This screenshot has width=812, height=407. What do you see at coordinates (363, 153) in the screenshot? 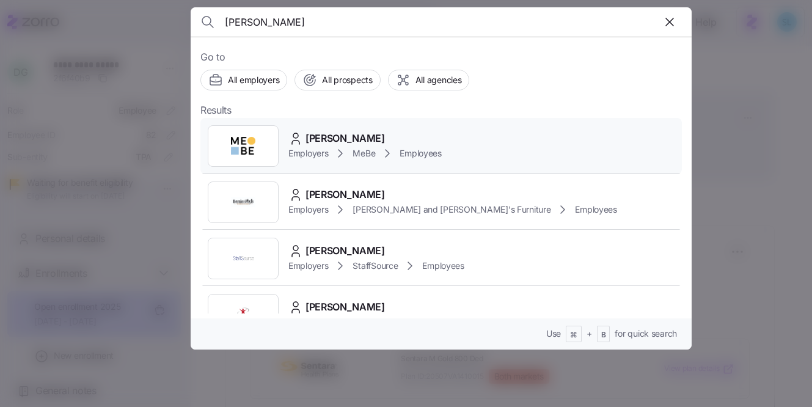
I see `span: MeBe` at bounding box center [363, 153].